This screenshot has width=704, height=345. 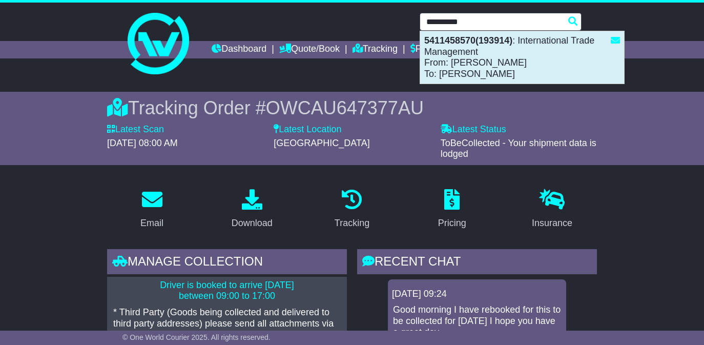 What do you see at coordinates (474, 130) in the screenshot?
I see `label: Latest Status` at bounding box center [474, 130].